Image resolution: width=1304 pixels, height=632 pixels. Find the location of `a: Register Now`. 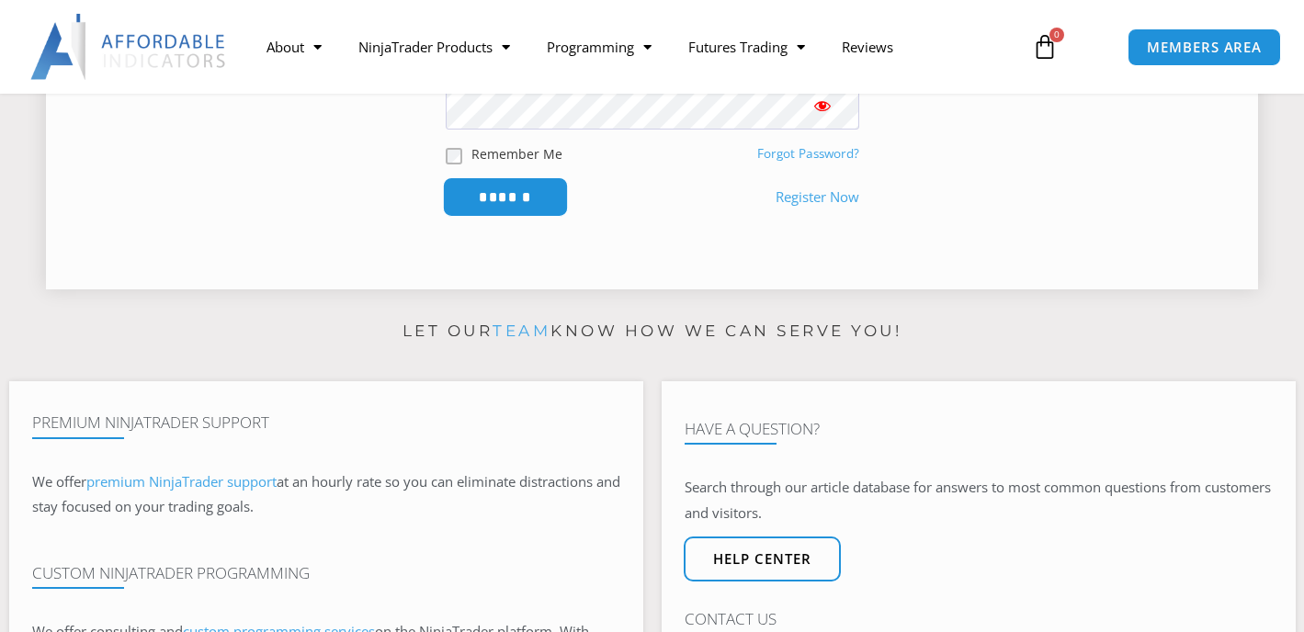

a: Register Now is located at coordinates (817, 198).